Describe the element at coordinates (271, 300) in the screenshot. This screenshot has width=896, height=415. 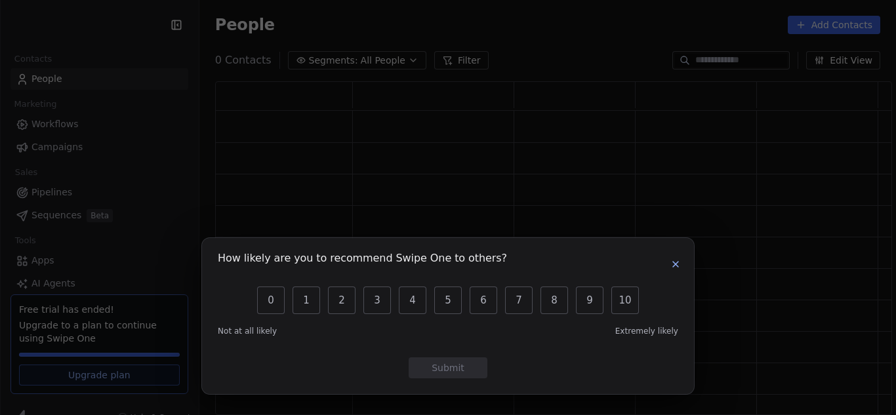
I see `button: 0` at that location.